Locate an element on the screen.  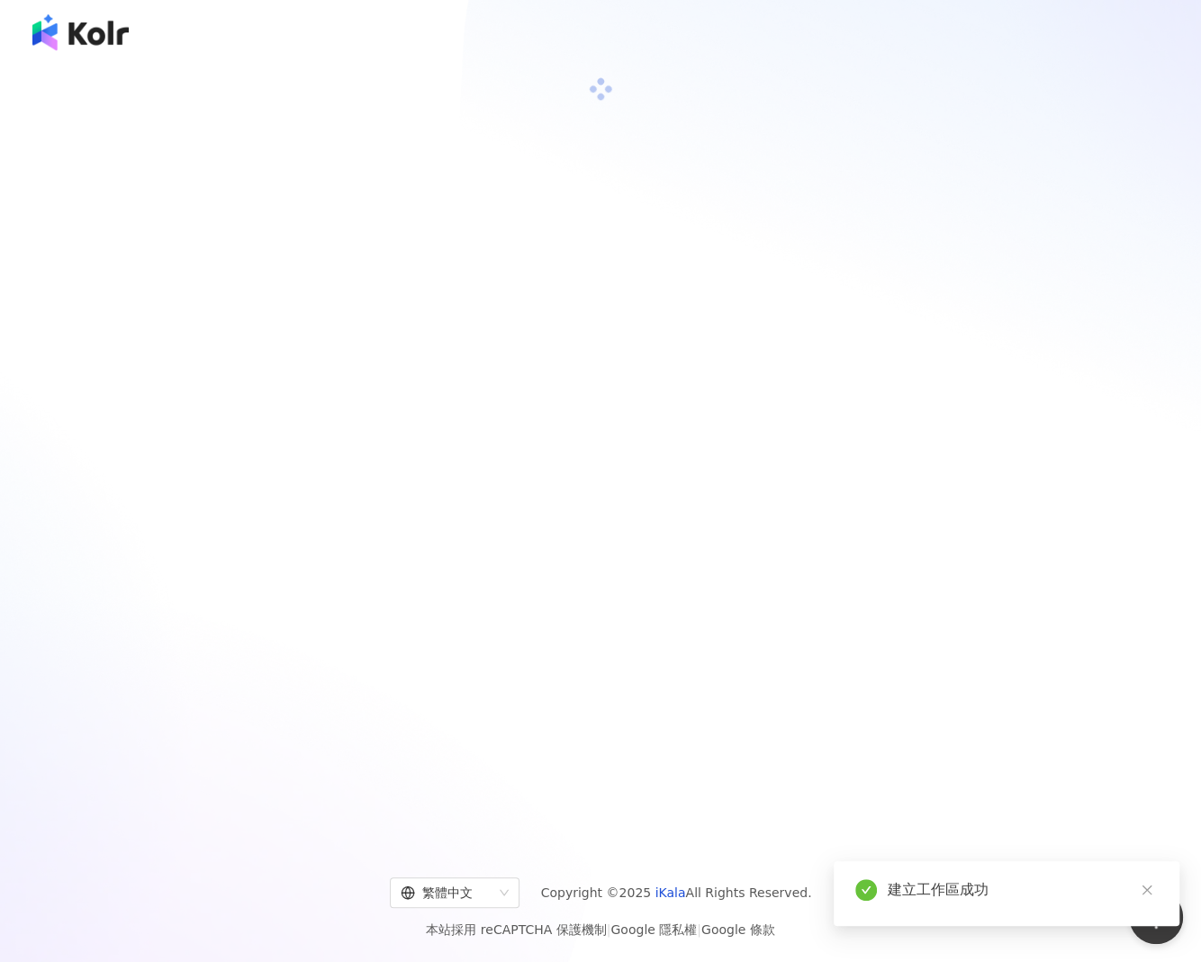
div: 繁體中文 is located at coordinates (447, 892).